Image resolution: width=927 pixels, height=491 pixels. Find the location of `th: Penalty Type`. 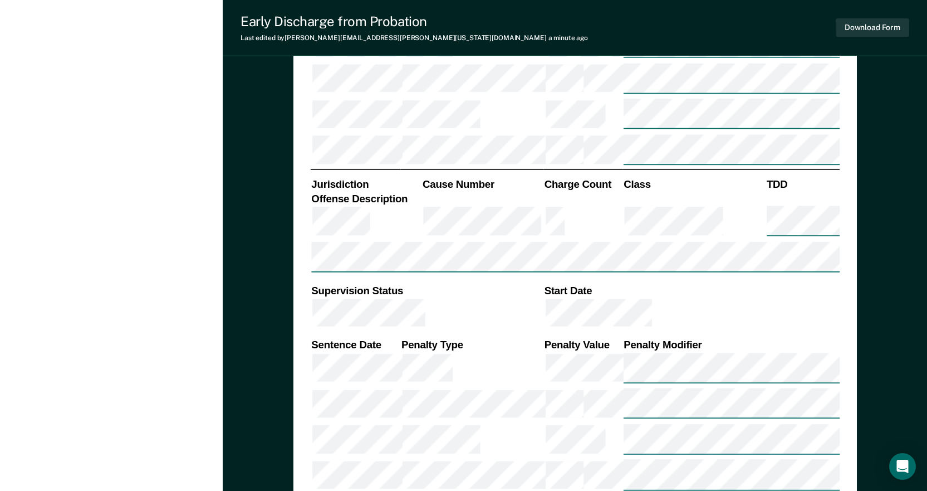

th: Penalty Type is located at coordinates (472, 345).